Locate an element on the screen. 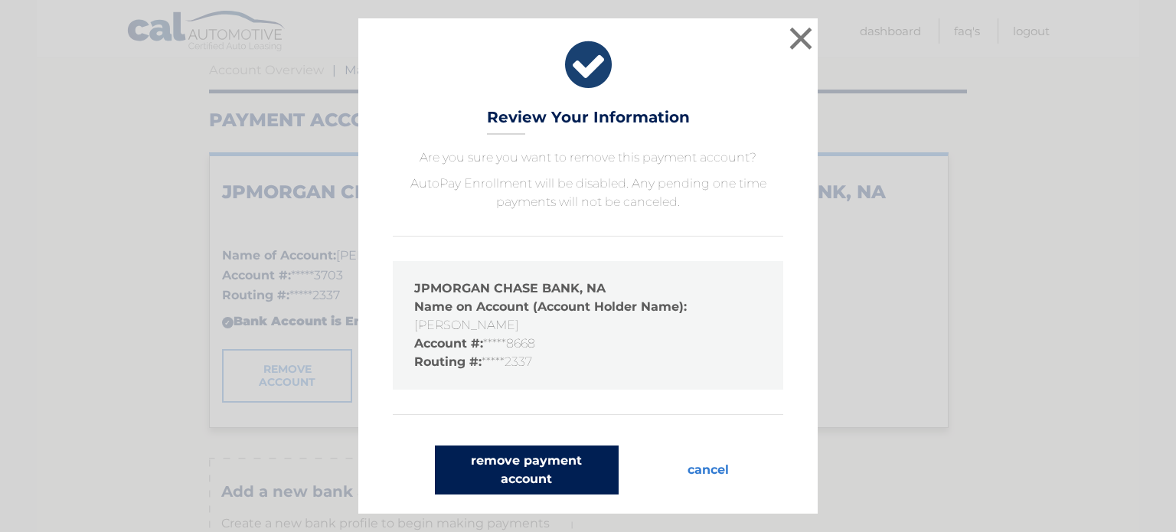  button: cancel is located at coordinates (708, 470).